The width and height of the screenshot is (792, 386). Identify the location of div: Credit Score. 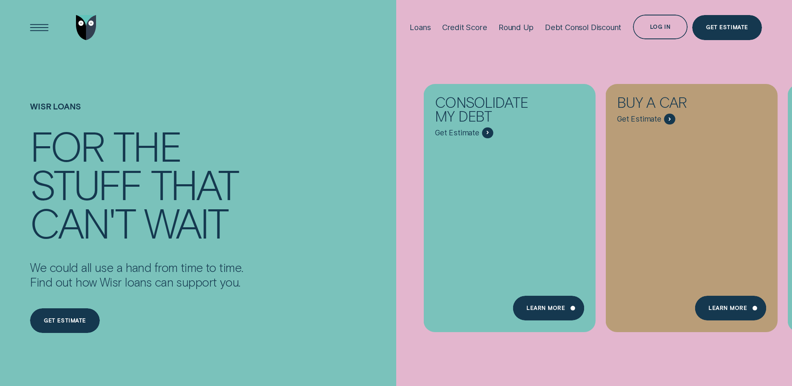
(465, 27).